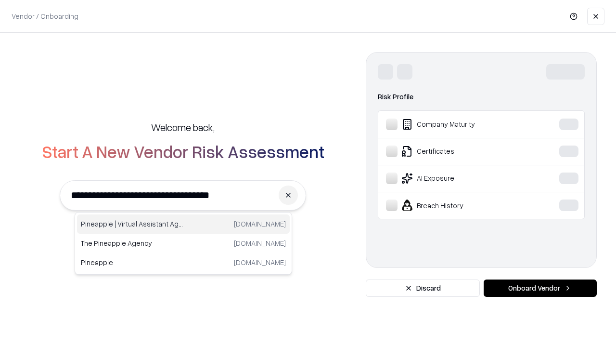 Image resolution: width=616 pixels, height=347 pixels. I want to click on div: Risk Profile, so click(481, 97).